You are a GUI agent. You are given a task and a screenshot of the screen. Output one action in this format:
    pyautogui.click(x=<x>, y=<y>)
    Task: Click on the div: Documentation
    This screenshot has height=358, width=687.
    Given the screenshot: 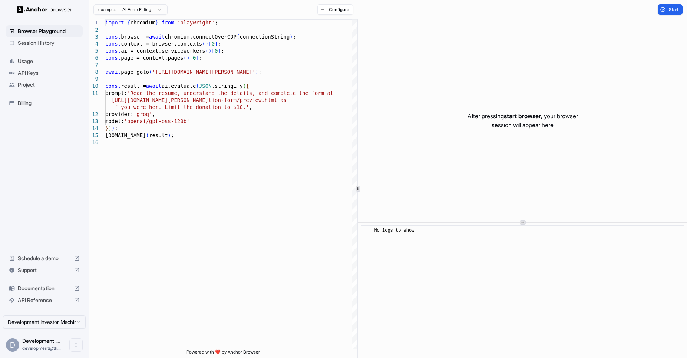 What is the action you would take?
    pyautogui.click(x=44, y=288)
    